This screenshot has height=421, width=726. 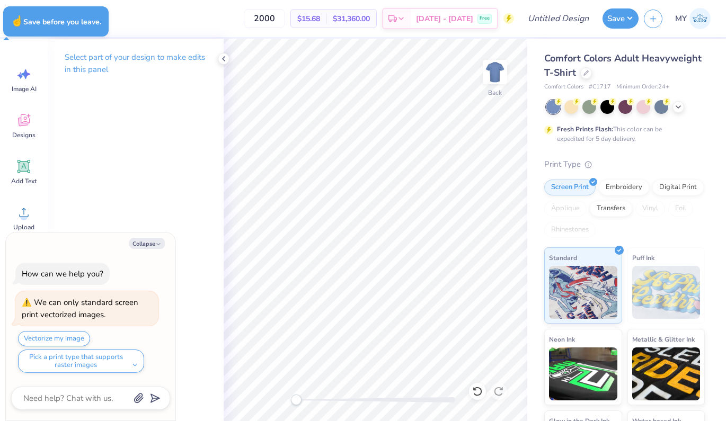 What do you see at coordinates (24, 181) in the screenshot?
I see `span: Add Text` at bounding box center [24, 181].